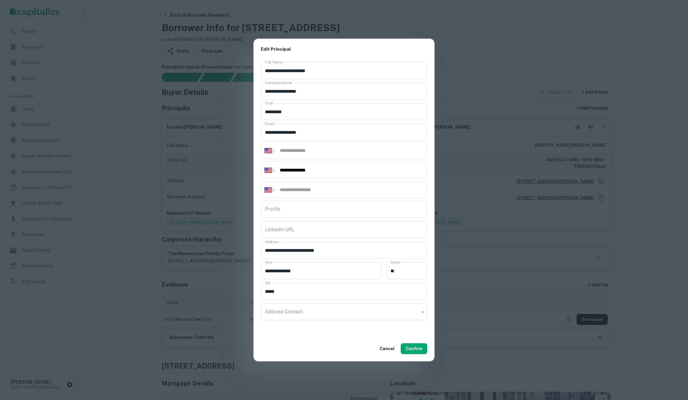 Image resolution: width=688 pixels, height=400 pixels. Describe the element at coordinates (270, 123) in the screenshot. I see `label: Email` at that location.